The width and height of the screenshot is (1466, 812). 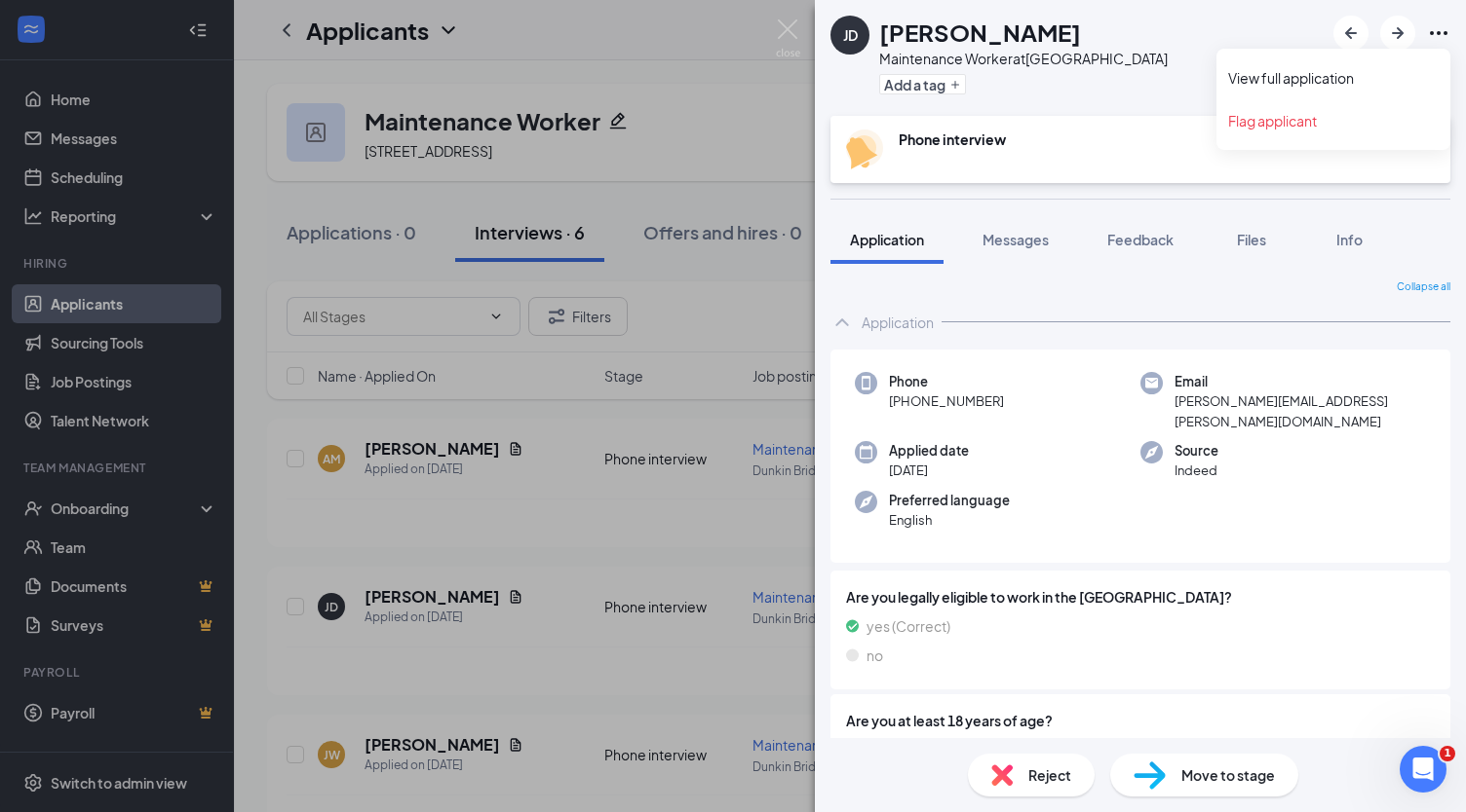 What do you see at coordinates (1228, 775) in the screenshot?
I see `span: Move to stage` at bounding box center [1228, 775].